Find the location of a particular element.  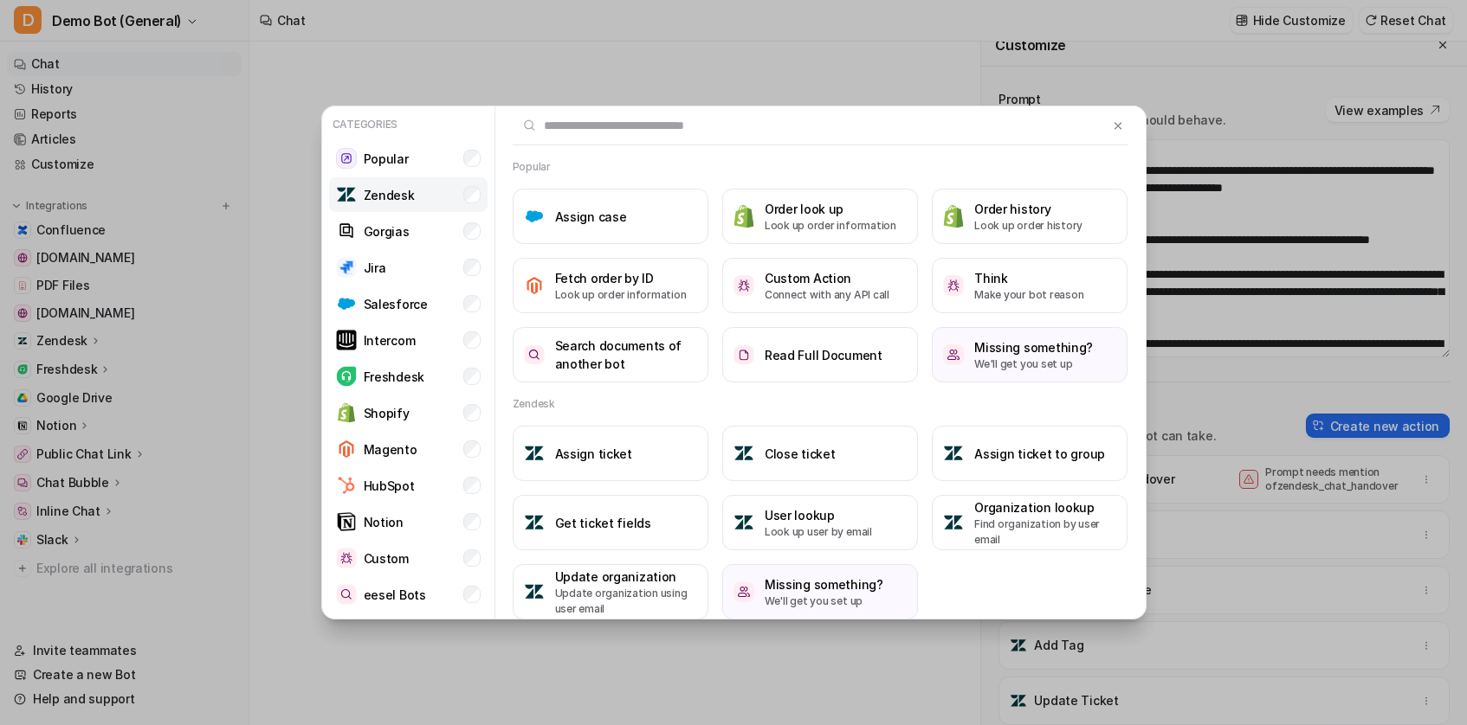

img: Custom Action is located at coordinates (744, 285).